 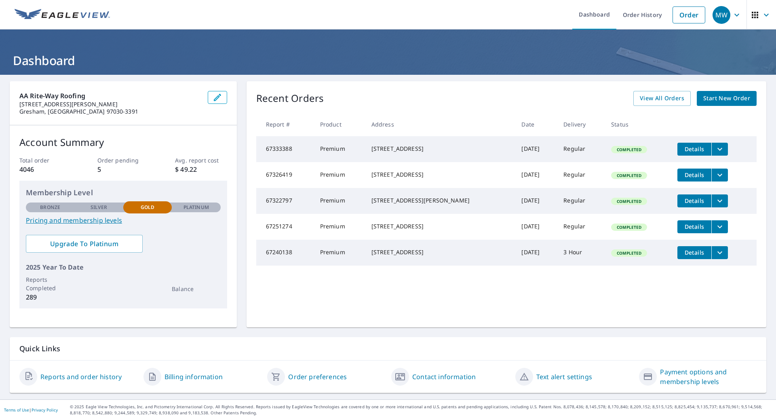 I want to click on a: Reports and order history, so click(x=81, y=377).